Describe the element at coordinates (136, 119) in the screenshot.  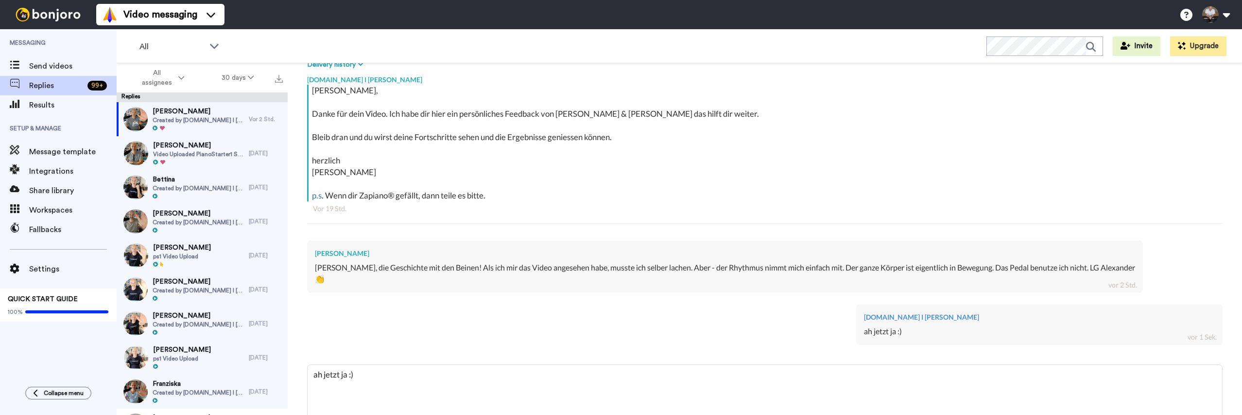
I see `img: 653b396a-d43b-49b8-b1ed-60c361c3a7d9-thumb.jpg` at that location.